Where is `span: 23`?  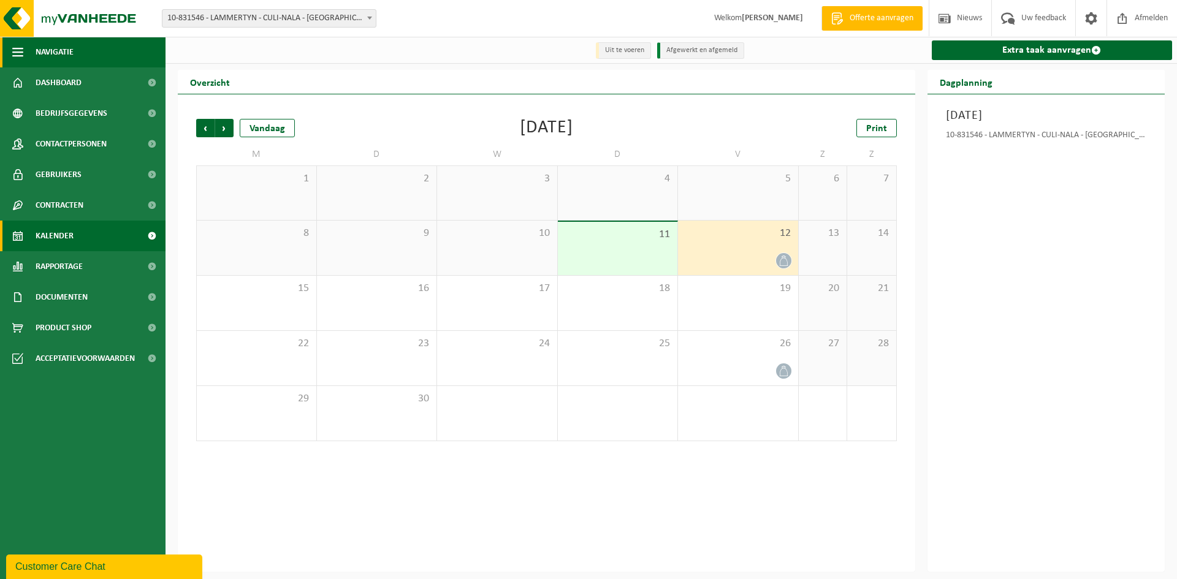 span: 23 is located at coordinates (377, 344).